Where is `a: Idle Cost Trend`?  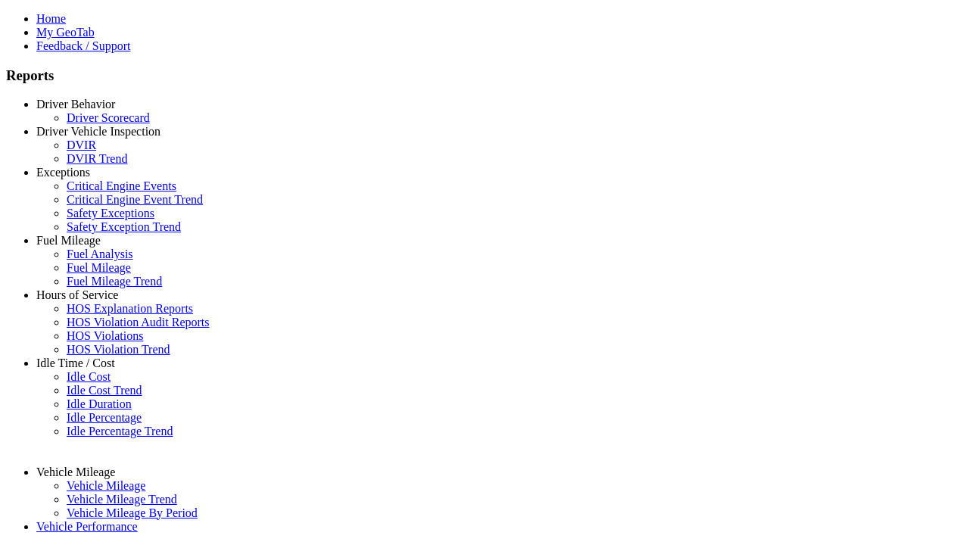 a: Idle Cost Trend is located at coordinates (104, 390).